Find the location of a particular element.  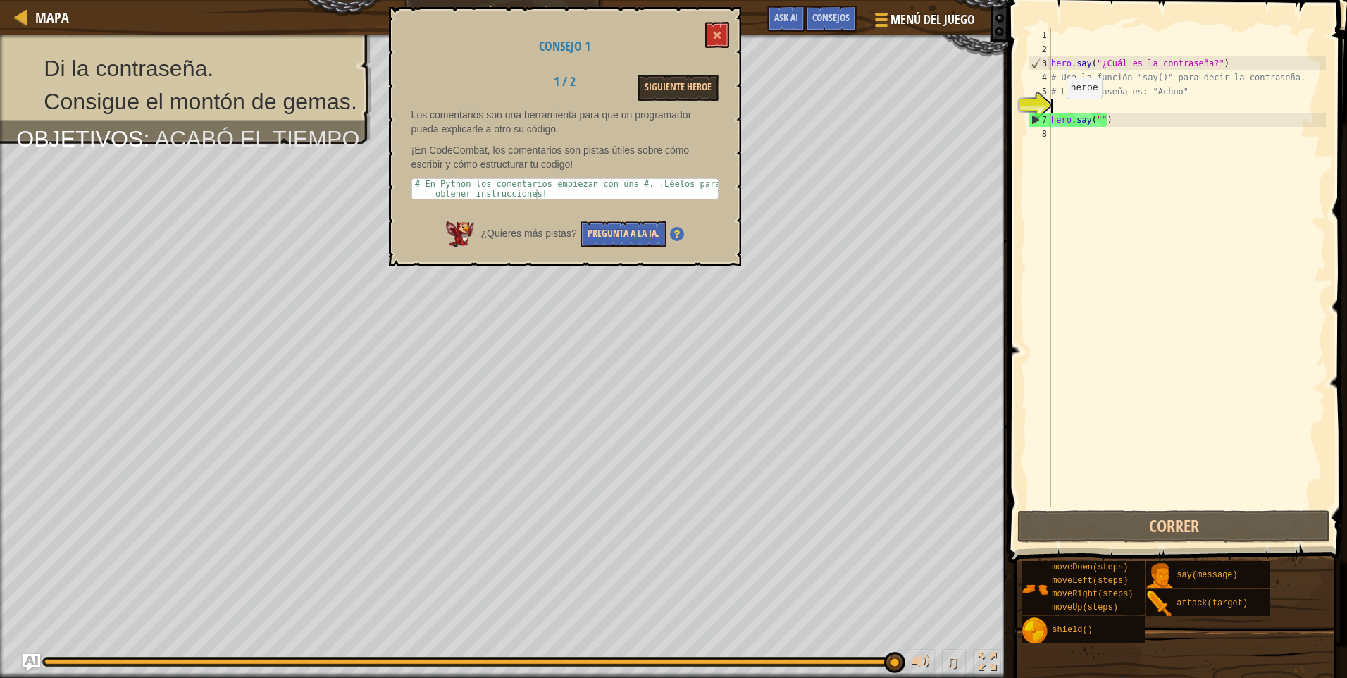

span: shield() is located at coordinates (1072, 630).